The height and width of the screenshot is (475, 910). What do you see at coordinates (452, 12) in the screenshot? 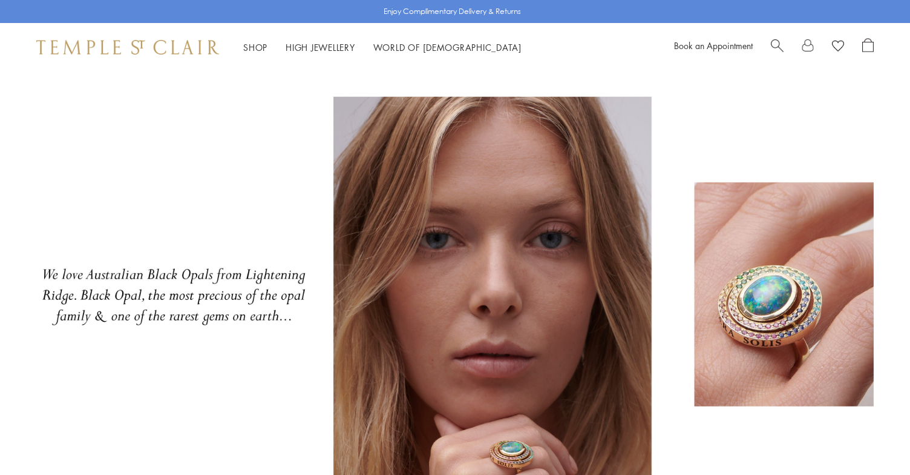
I see `p: Enjoy Complimentary Delivery & Returns` at bounding box center [452, 12].